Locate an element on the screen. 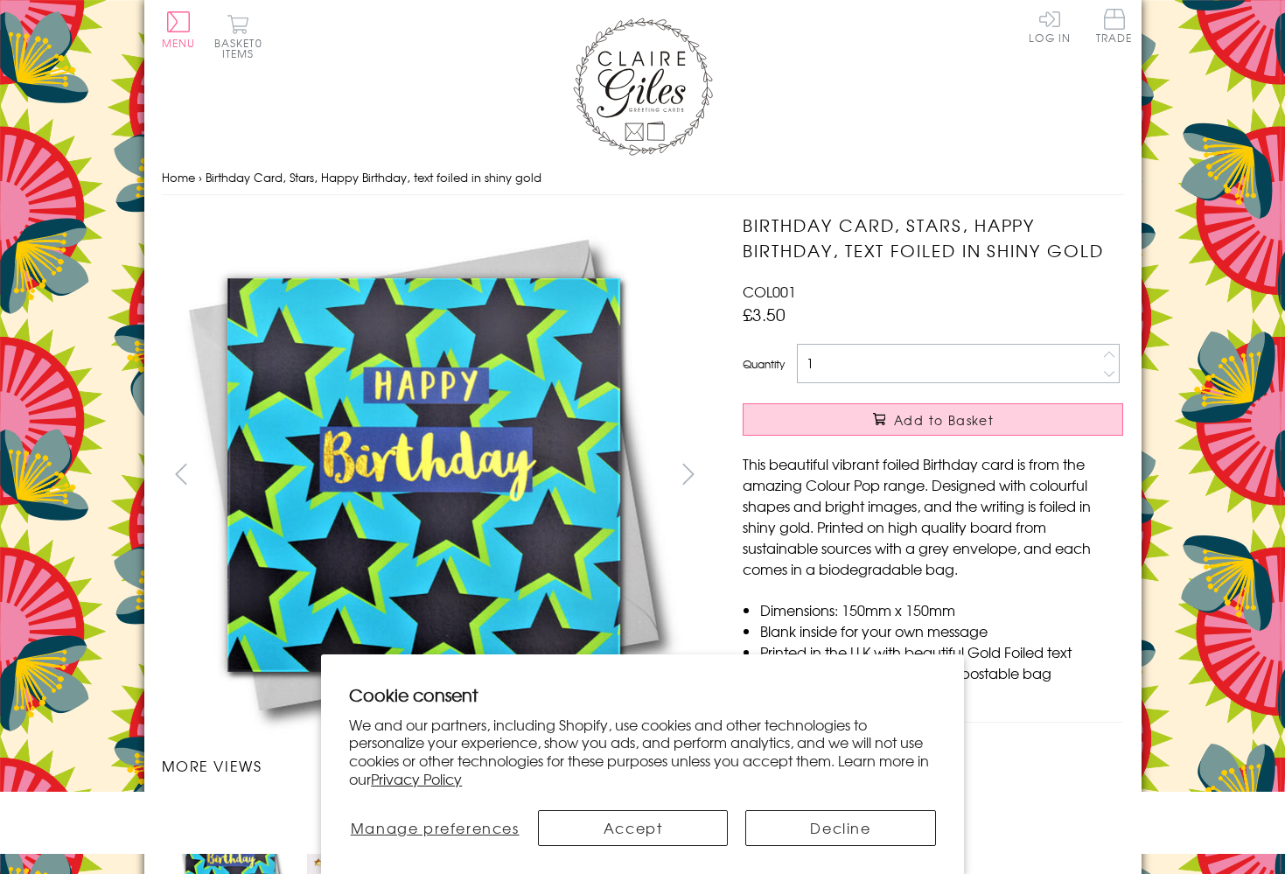 This screenshot has height=874, width=1285. a: Log In is located at coordinates (1050, 25).